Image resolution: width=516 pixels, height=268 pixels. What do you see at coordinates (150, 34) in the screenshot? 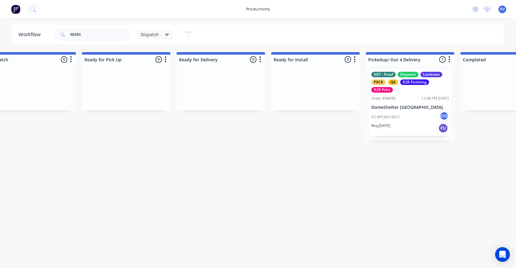
I see `span: Dispatch` at bounding box center [150, 34].